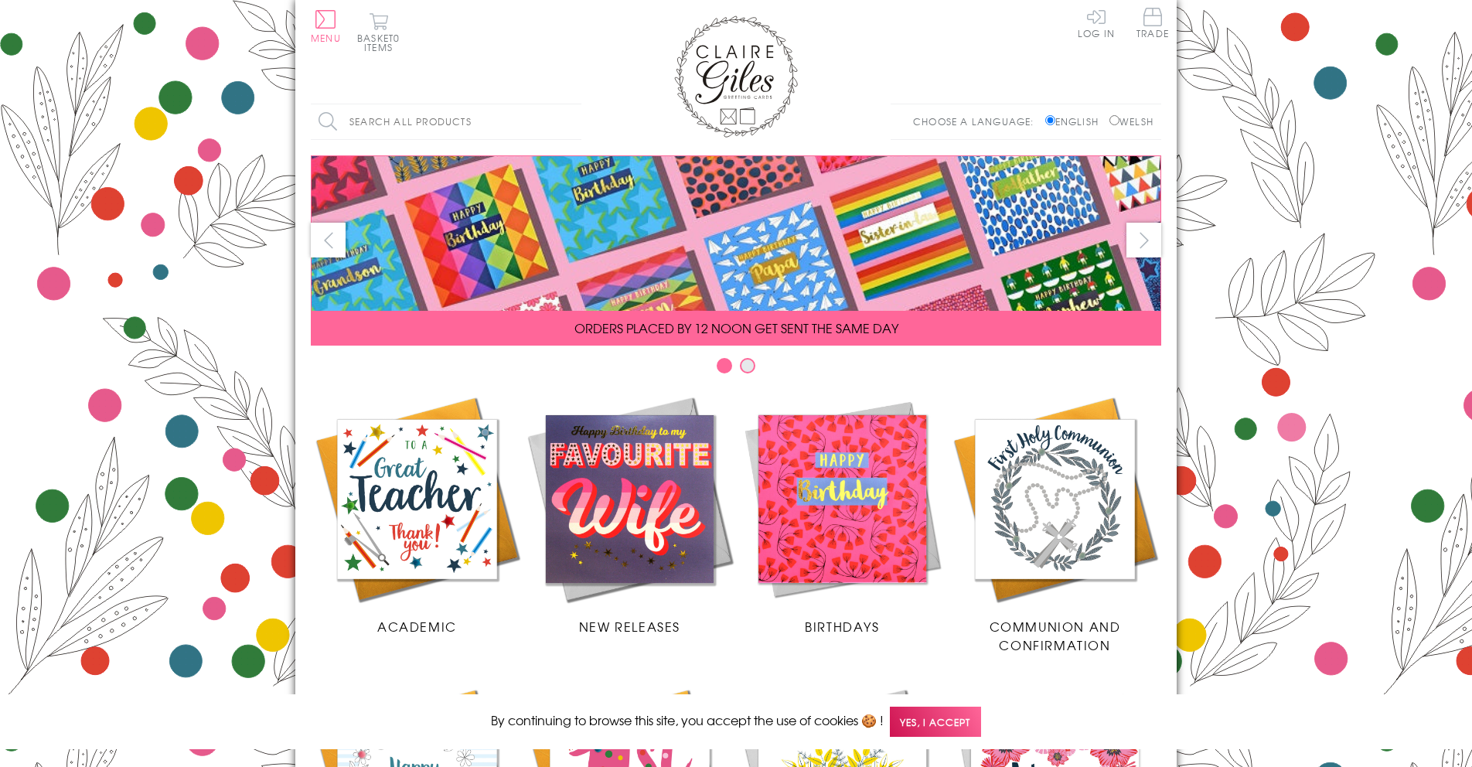  Describe the element at coordinates (1050, 120) in the screenshot. I see `input: English` at that location.